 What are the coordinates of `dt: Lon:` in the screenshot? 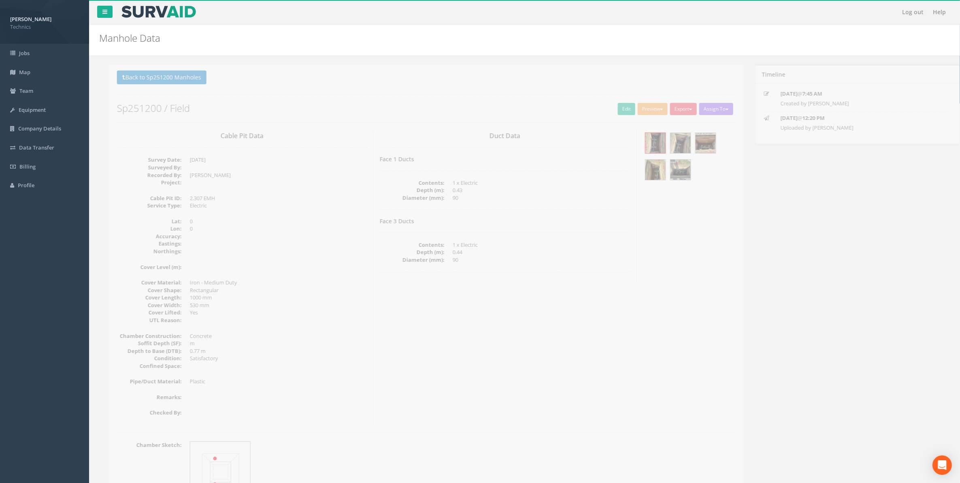 It's located at (140, 228).